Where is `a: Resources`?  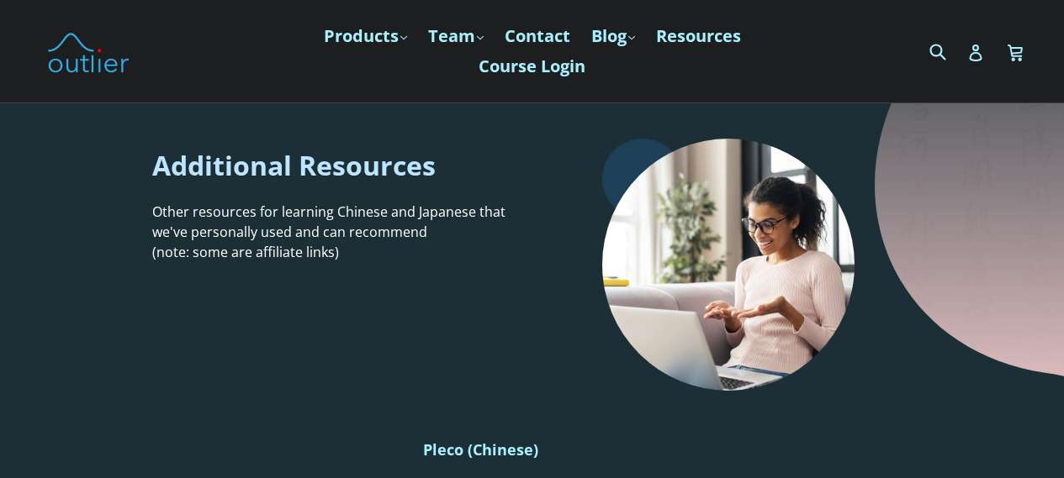
a: Resources is located at coordinates (698, 36).